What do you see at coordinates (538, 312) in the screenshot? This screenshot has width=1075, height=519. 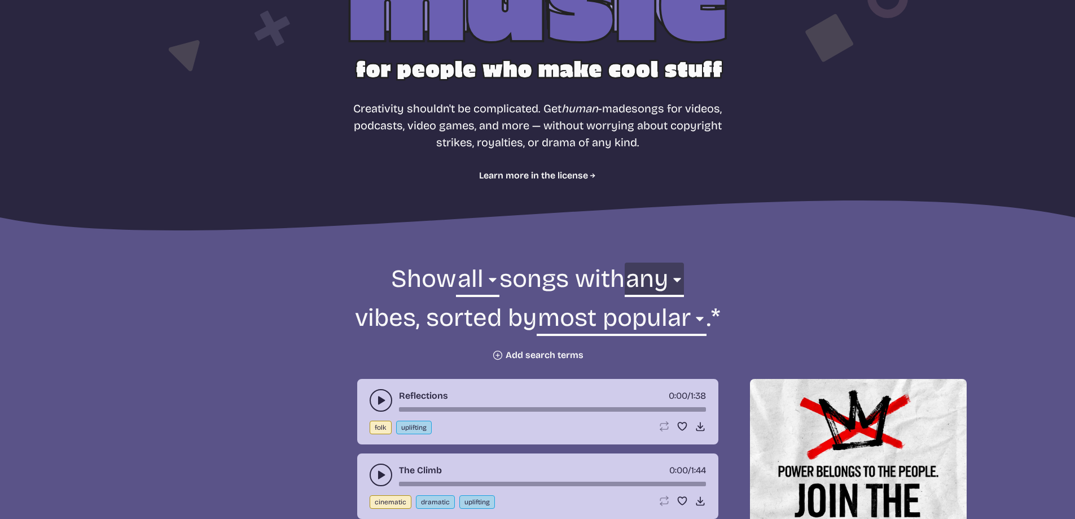 I see `form: Show songs with vibes, sorted by .` at bounding box center [538, 312].